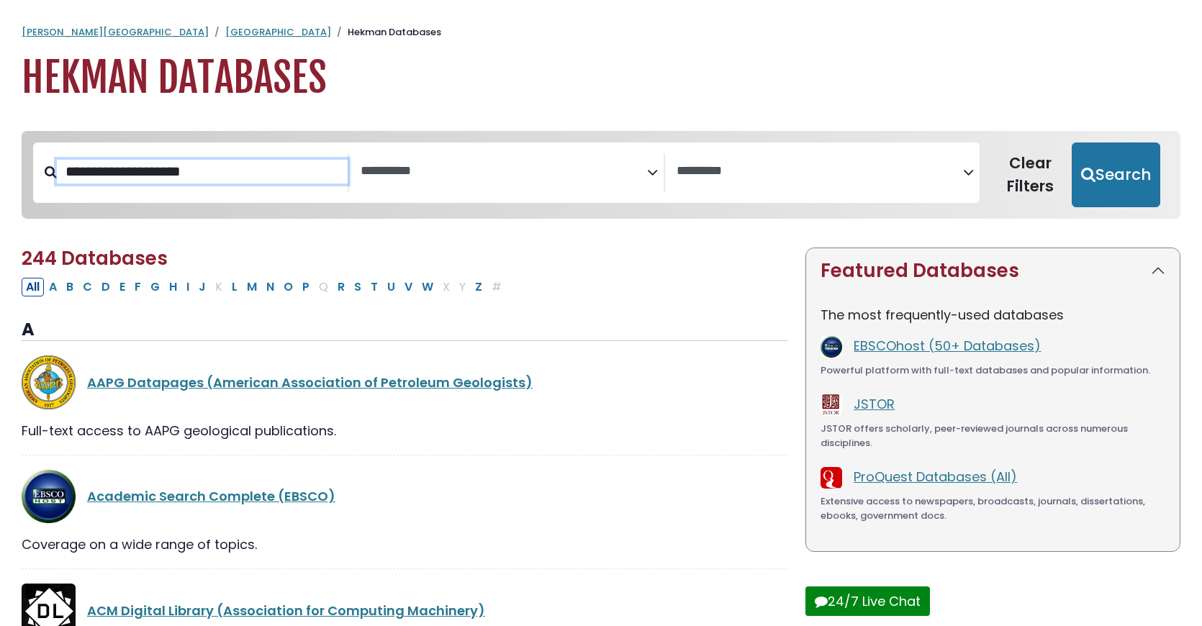  I want to click on li: Hekman Databases, so click(386, 32).